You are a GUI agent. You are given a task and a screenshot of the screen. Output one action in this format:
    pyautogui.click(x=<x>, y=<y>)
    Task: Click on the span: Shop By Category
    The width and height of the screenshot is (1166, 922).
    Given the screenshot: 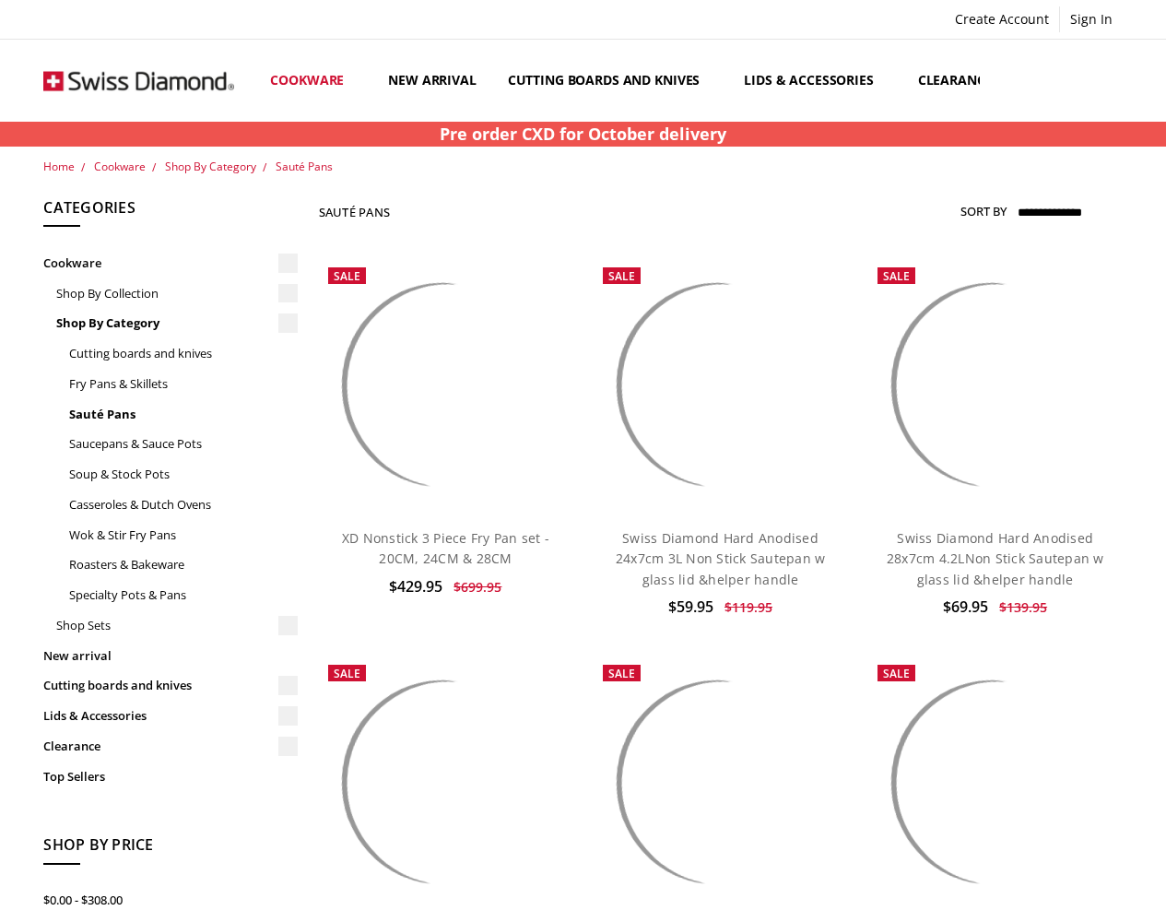 What is the action you would take?
    pyautogui.click(x=210, y=166)
    